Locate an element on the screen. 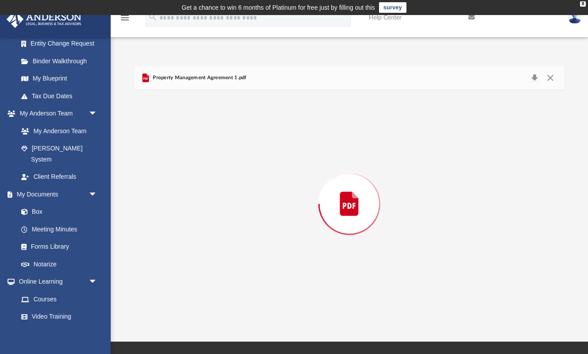  a: Notarize is located at coordinates (59, 264).